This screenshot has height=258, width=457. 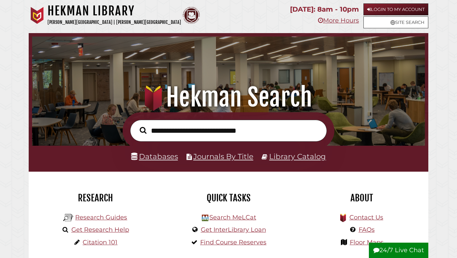 I want to click on button: Search, so click(x=143, y=130).